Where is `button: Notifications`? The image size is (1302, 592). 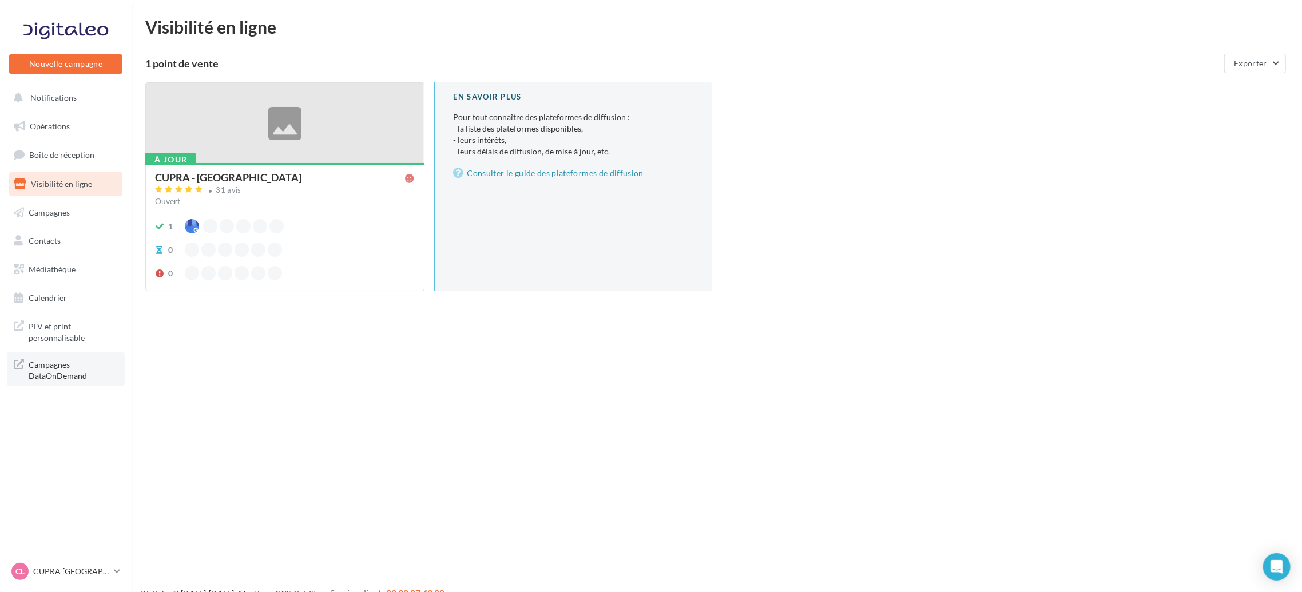
button: Notifications is located at coordinates (64, 98).